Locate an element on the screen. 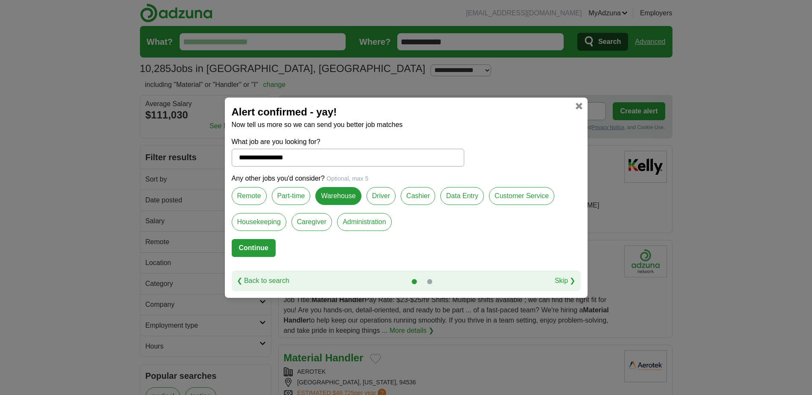  span: Optional, max 5 is located at coordinates (347, 179).